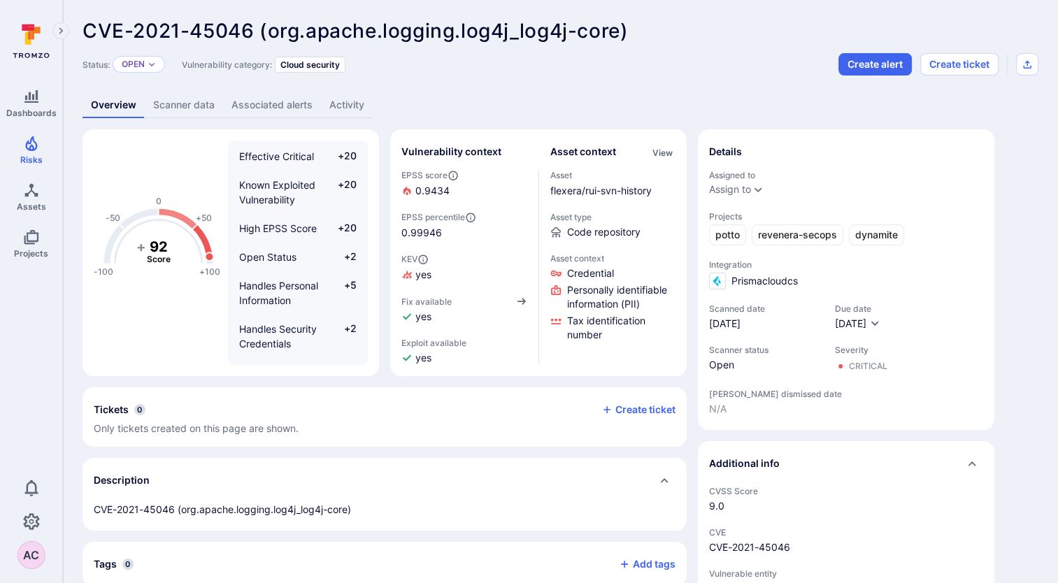 This screenshot has width=1058, height=583. I want to click on span: revenera-secops, so click(797, 235).